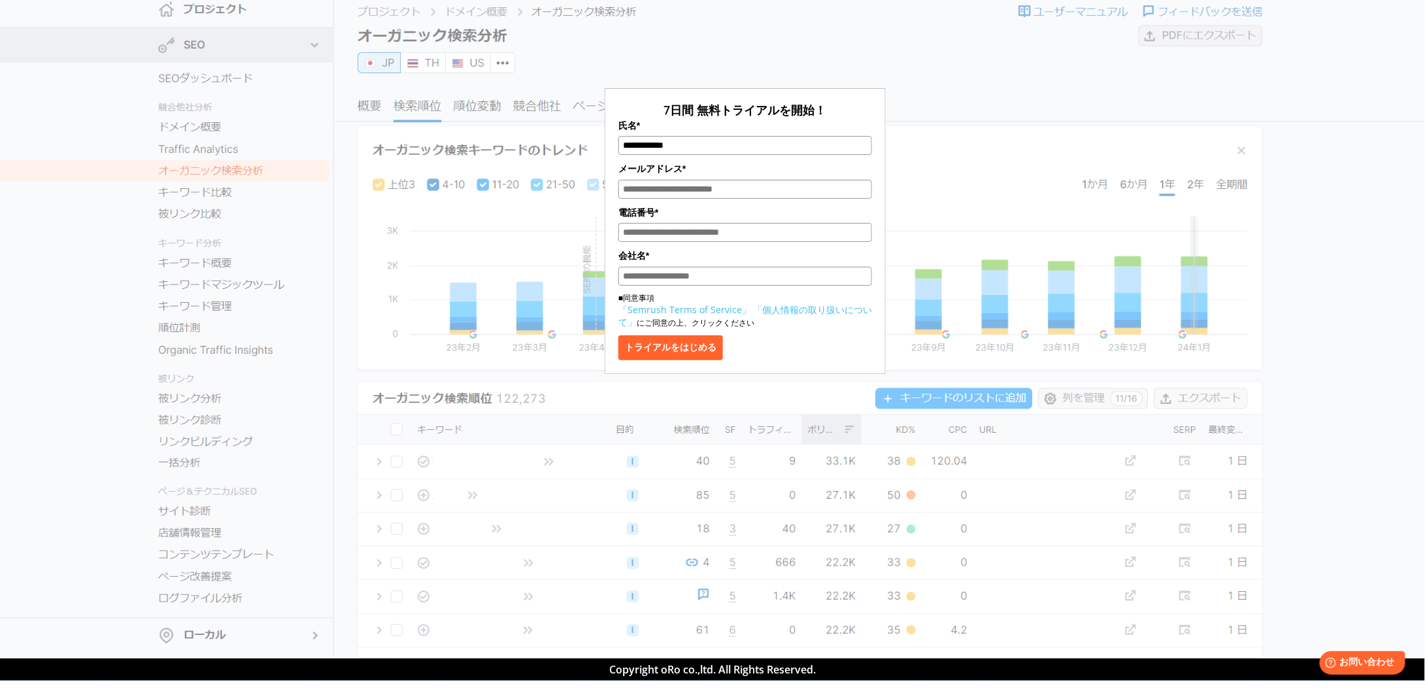 The width and height of the screenshot is (1425, 697). I want to click on span: 7日間 無料トライアルを開始！, so click(745, 110).